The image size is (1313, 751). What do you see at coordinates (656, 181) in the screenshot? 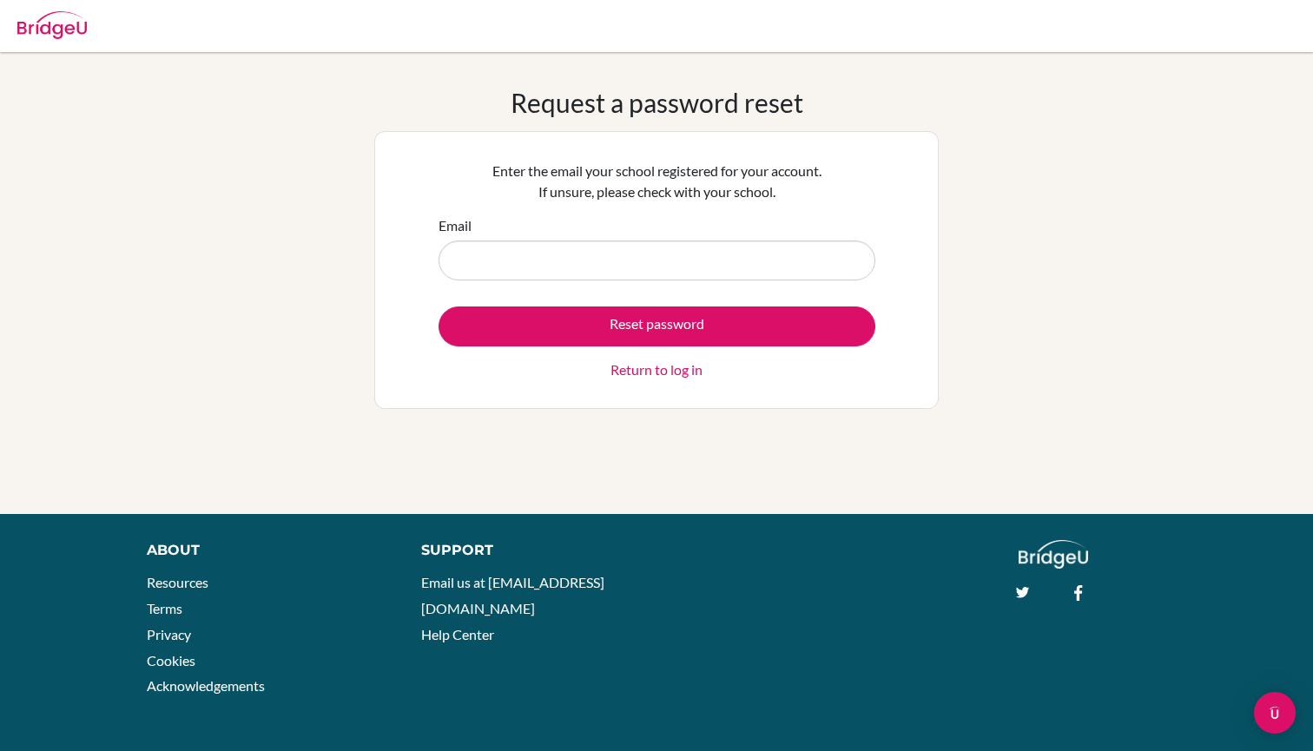
I see `p: Enter the email your school registered for your account. If unsure, please check with your school.` at bounding box center [656, 181].